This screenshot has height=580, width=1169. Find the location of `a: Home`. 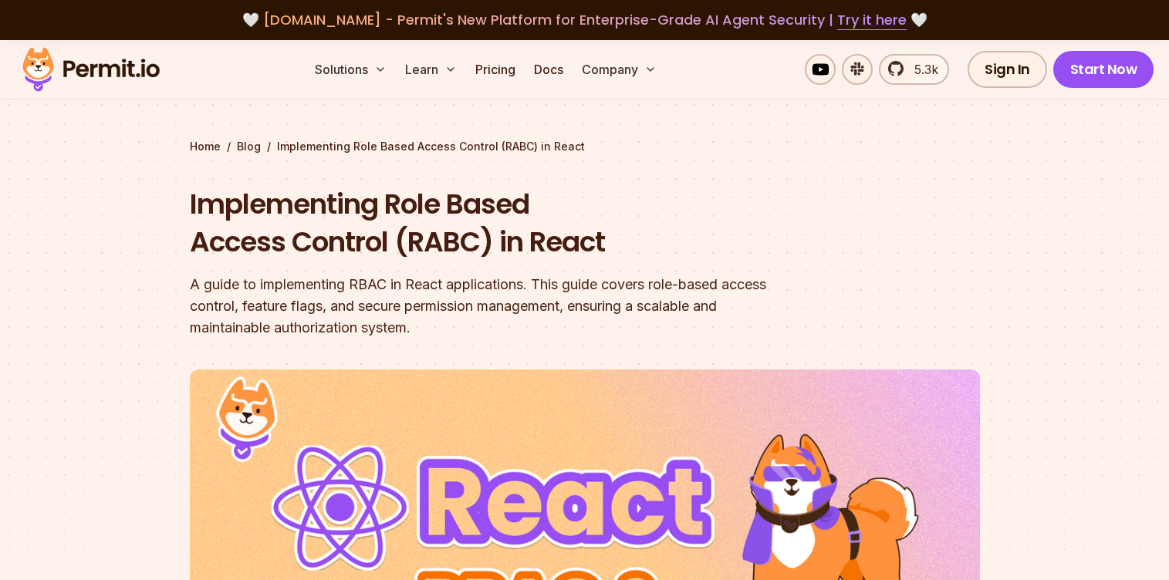

a: Home is located at coordinates (205, 147).